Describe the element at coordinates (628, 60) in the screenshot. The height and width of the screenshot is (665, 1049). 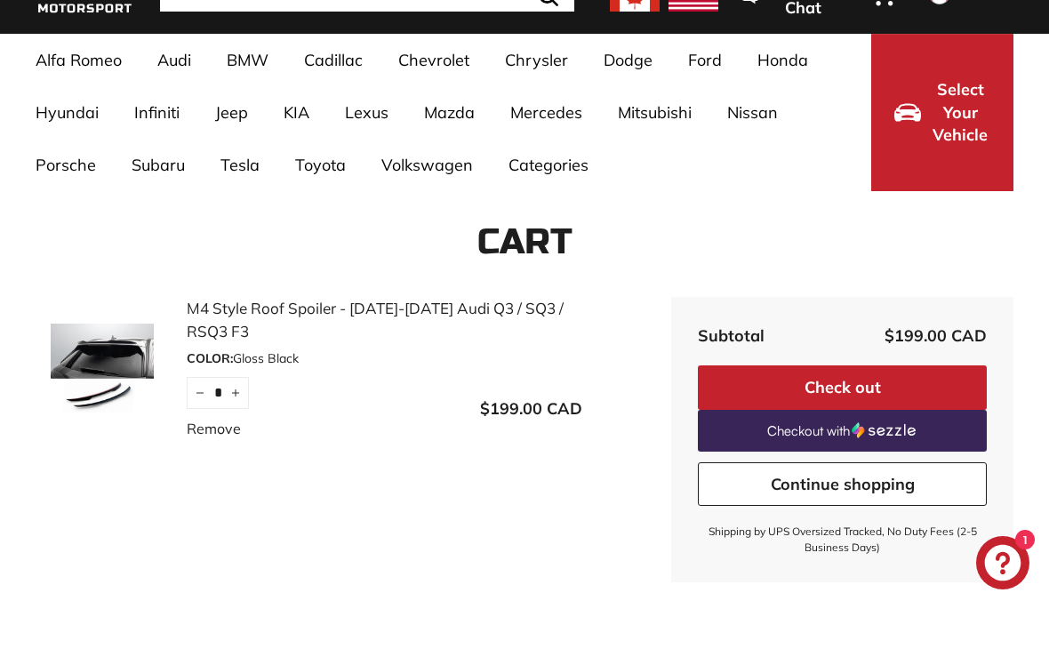
I see `a: Dodge` at that location.